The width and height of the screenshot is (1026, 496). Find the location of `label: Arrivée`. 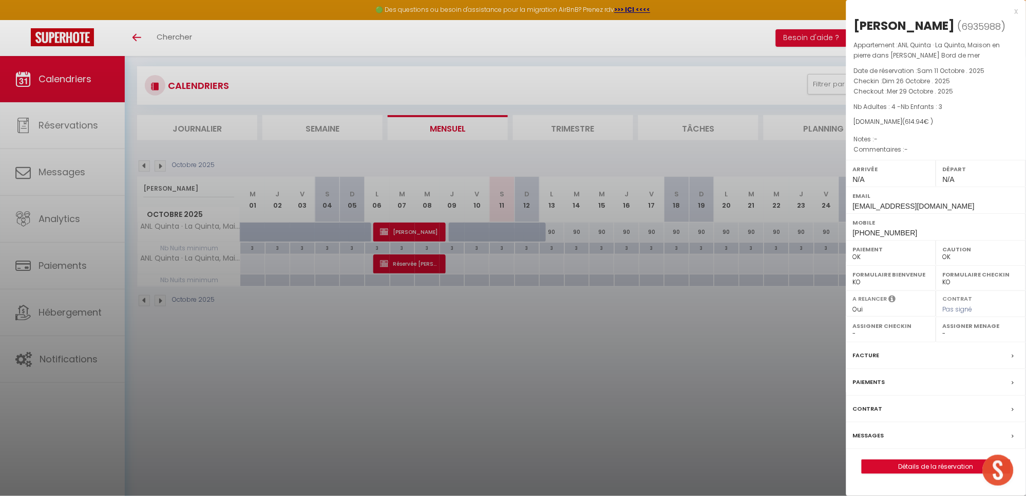

label: Arrivée is located at coordinates (891, 169).